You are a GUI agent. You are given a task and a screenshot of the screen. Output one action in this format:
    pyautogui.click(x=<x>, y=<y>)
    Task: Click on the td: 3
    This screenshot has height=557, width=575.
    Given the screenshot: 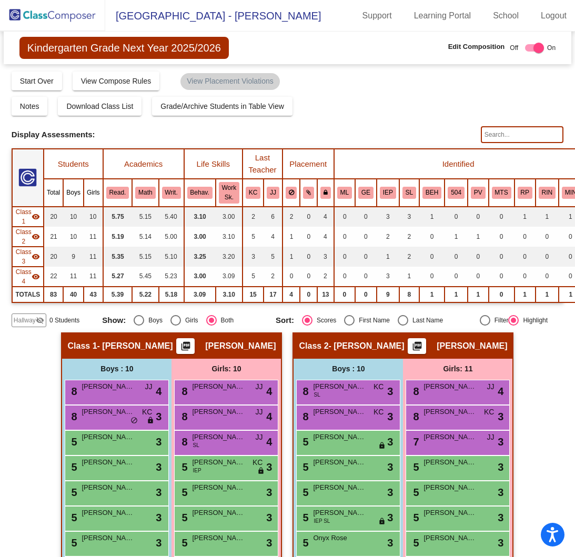 What is the action you would take?
    pyautogui.click(x=410, y=217)
    